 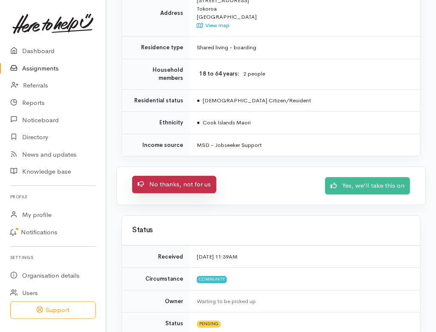 What do you see at coordinates (156, 145) in the screenshot?
I see `td: Income source` at bounding box center [156, 145].